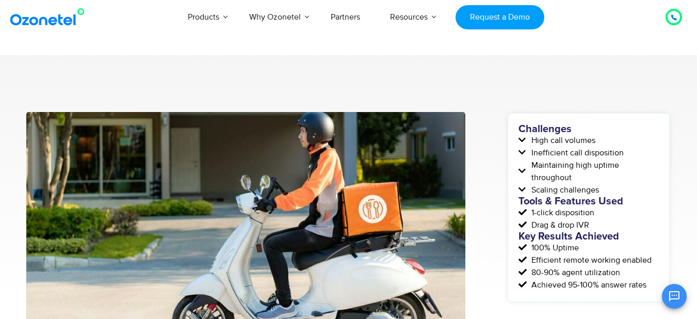  Describe the element at coordinates (589, 236) in the screenshot. I see `h5: Key Results Achieved` at that location.